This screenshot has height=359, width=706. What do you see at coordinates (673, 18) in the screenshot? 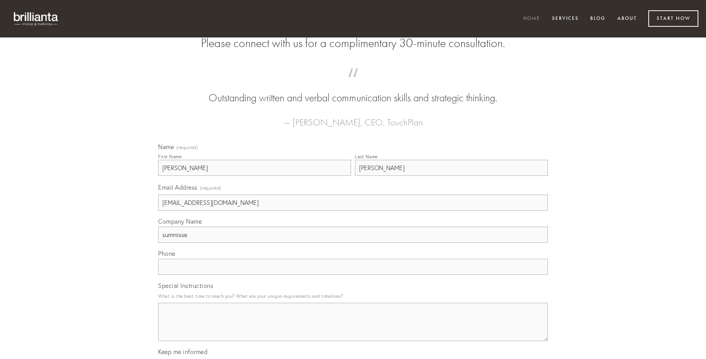
I see `a: Start Now` at bounding box center [673, 18].